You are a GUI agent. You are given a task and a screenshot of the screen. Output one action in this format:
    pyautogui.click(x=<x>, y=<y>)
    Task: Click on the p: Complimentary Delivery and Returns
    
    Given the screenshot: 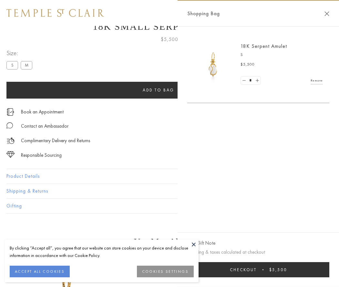 What is the action you would take?
    pyautogui.click(x=56, y=140)
    